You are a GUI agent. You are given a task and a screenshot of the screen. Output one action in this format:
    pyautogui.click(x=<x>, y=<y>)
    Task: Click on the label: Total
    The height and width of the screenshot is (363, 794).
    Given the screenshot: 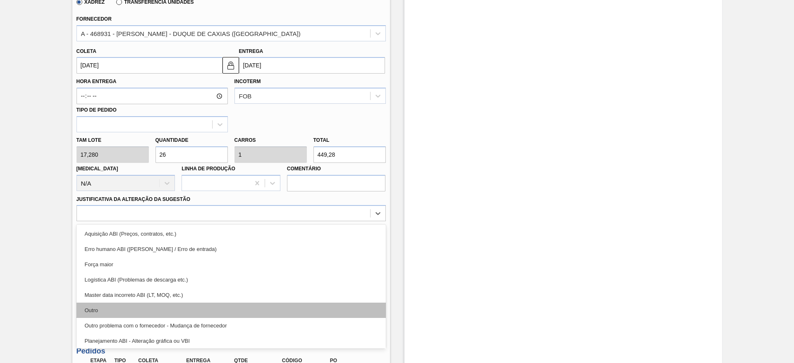 What is the action you would take?
    pyautogui.click(x=321, y=140)
    